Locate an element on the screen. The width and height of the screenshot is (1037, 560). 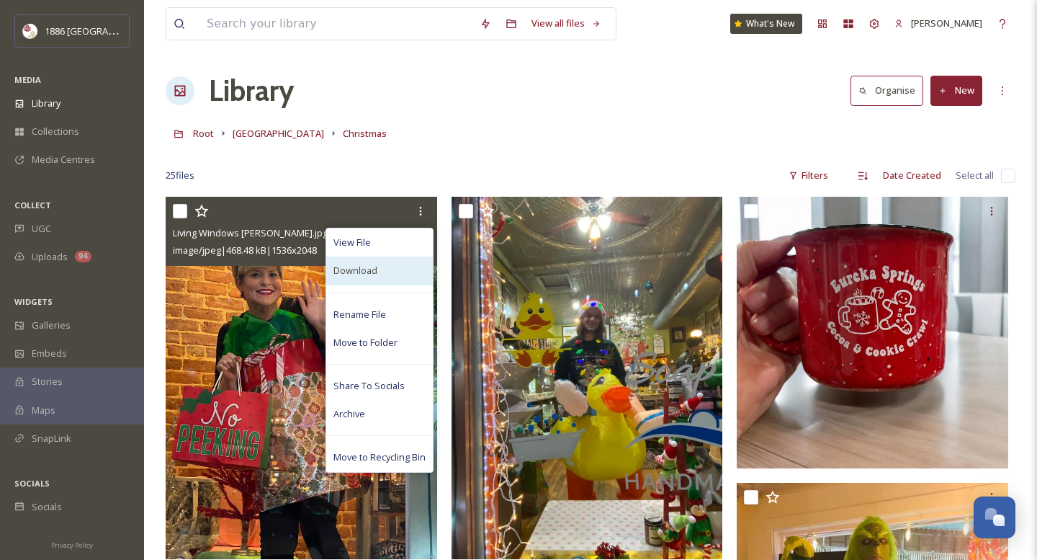
button: Open Chat is located at coordinates (995, 517).